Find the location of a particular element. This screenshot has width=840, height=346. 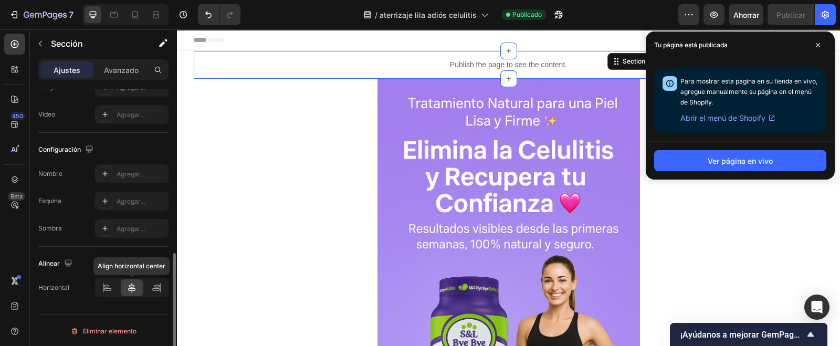

button: 7 is located at coordinates (41, 15).